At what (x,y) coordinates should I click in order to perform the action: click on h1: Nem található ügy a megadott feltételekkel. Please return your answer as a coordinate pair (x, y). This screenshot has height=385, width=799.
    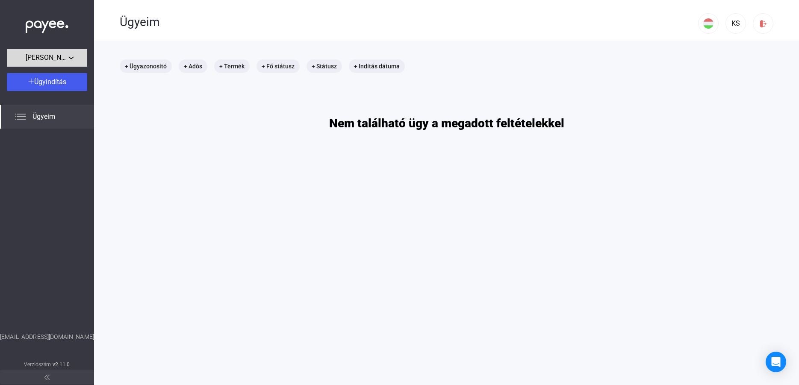
    Looking at the image, I should click on (447, 123).